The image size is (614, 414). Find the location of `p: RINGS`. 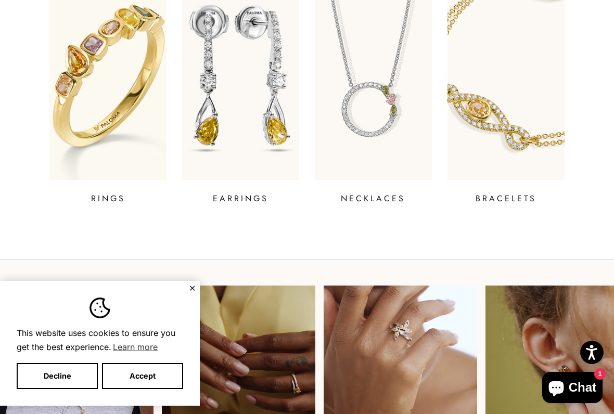

p: RINGS is located at coordinates (108, 199).